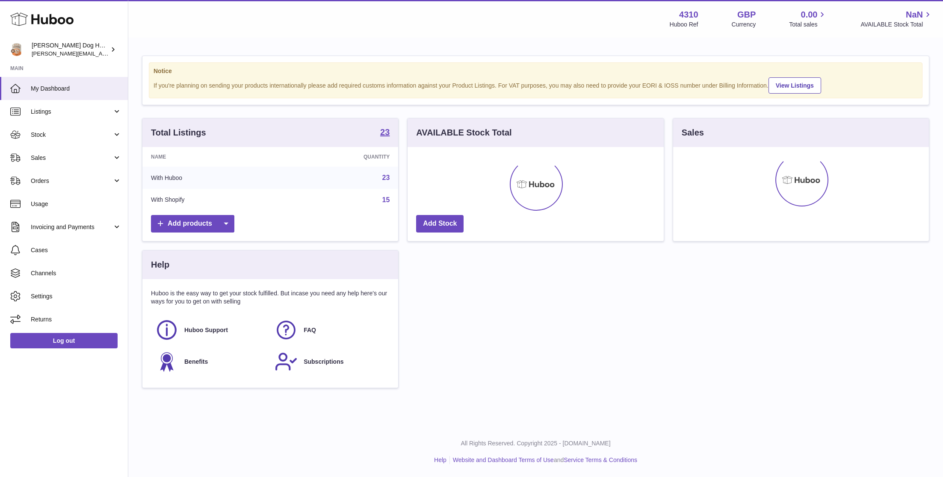  What do you see at coordinates (211, 200) in the screenshot?
I see `td: With Shopify` at bounding box center [211, 200].